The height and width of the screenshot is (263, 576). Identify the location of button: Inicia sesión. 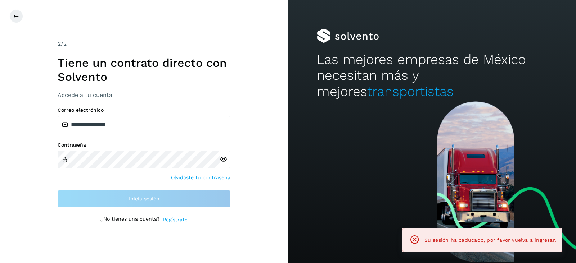
(144, 199).